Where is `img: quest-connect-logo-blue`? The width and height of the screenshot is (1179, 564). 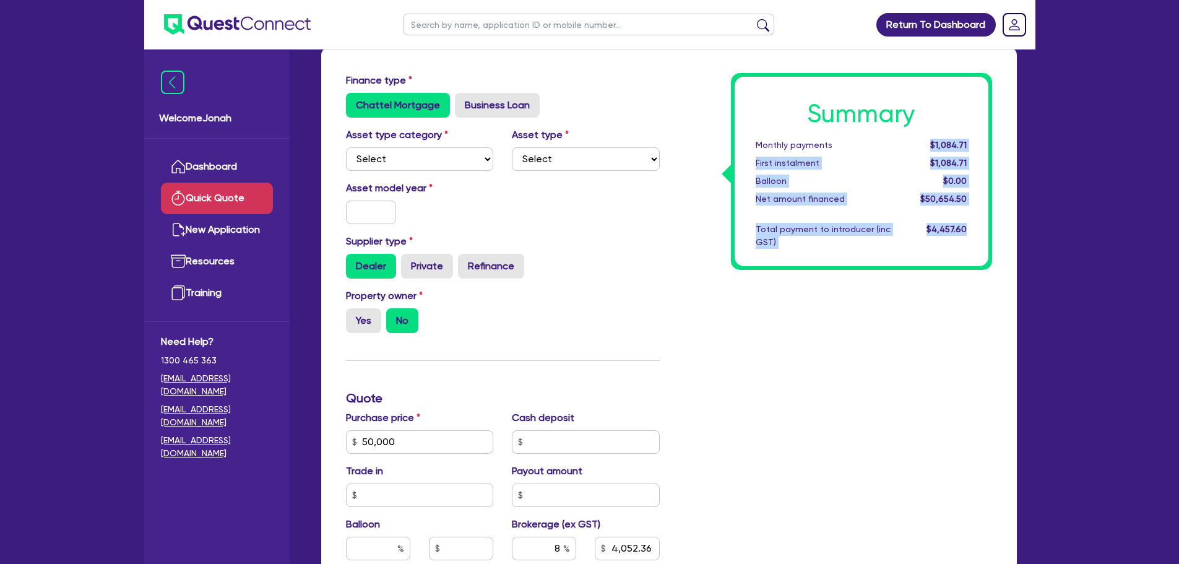
img: quest-connect-logo-blue is located at coordinates (237, 24).